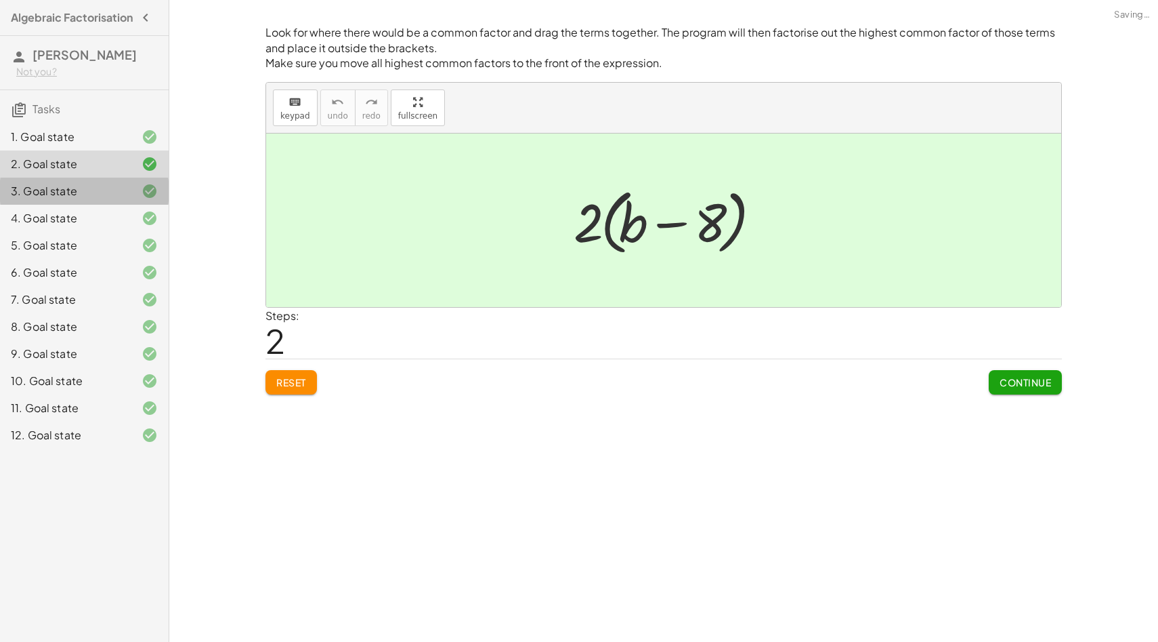 This screenshot has height=642, width=1158. Describe the element at coordinates (664, 40) in the screenshot. I see `p: Look for where there would be a common factor and drag the terms together. The program will then ...` at that location.